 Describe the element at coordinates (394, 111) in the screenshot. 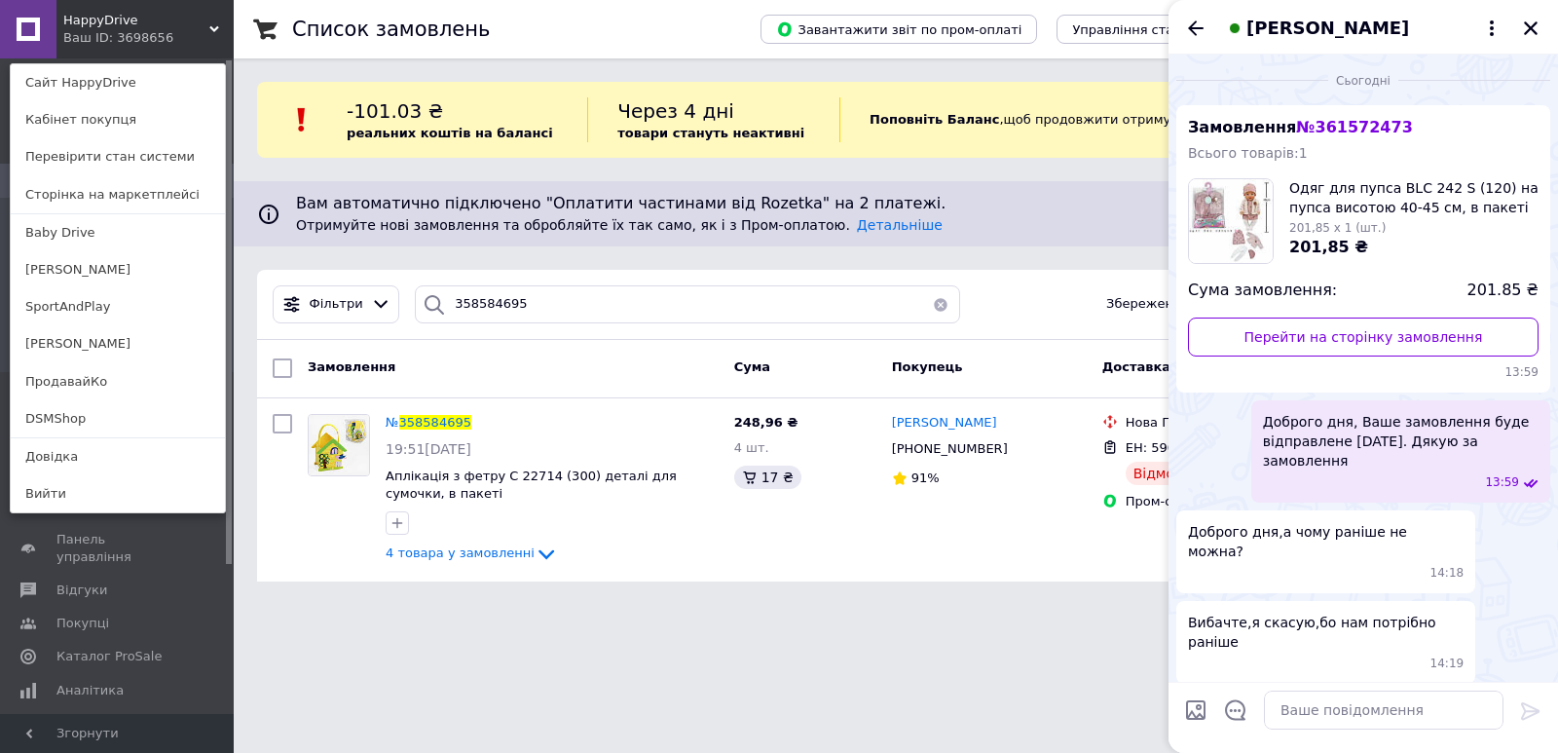

I see `span: -101.03 ₴` at that location.